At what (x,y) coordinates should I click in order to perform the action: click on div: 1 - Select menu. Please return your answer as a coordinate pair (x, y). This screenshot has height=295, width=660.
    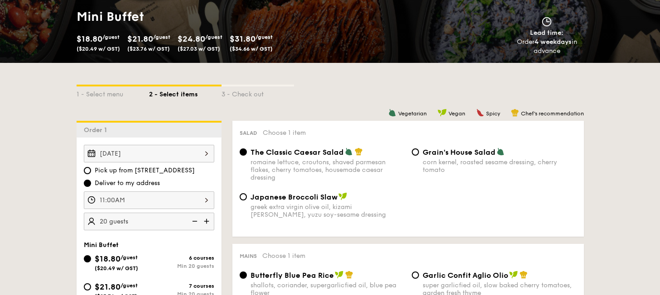
    Looking at the image, I should click on (113, 93).